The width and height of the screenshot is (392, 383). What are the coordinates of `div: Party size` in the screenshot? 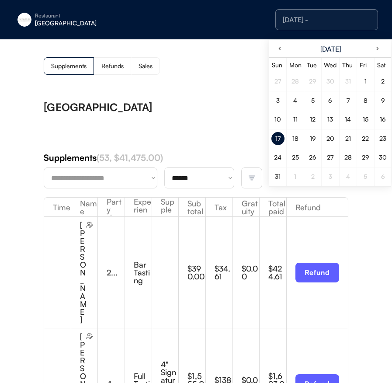 It's located at (111, 209).